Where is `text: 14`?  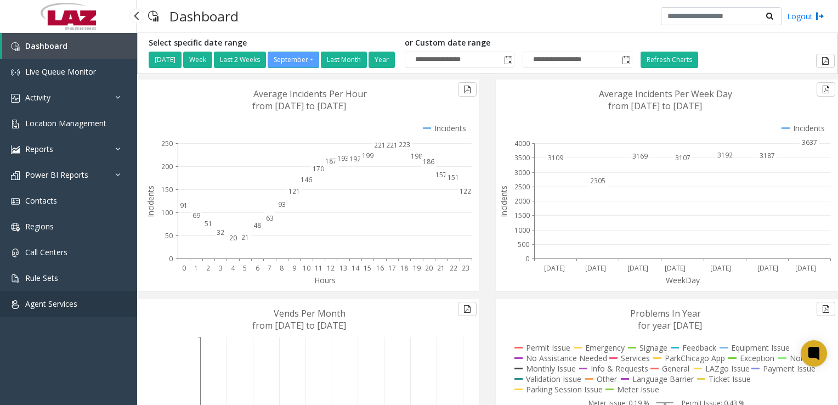 text: 14 is located at coordinates (356, 268).